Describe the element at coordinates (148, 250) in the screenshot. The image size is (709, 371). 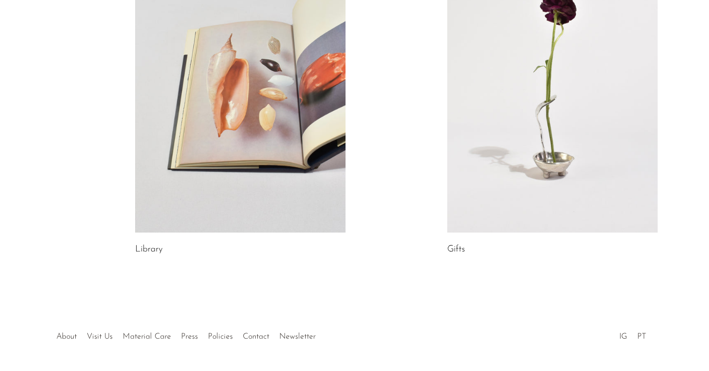
I see `a: Library` at that location.